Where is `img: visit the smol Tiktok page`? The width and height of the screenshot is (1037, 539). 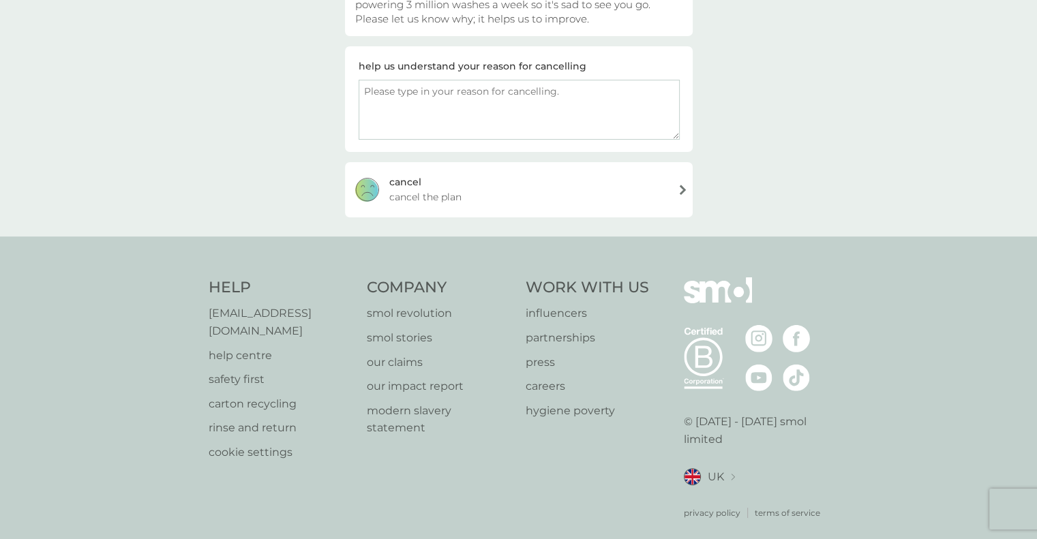 img: visit the smol Tiktok page is located at coordinates (796, 378).